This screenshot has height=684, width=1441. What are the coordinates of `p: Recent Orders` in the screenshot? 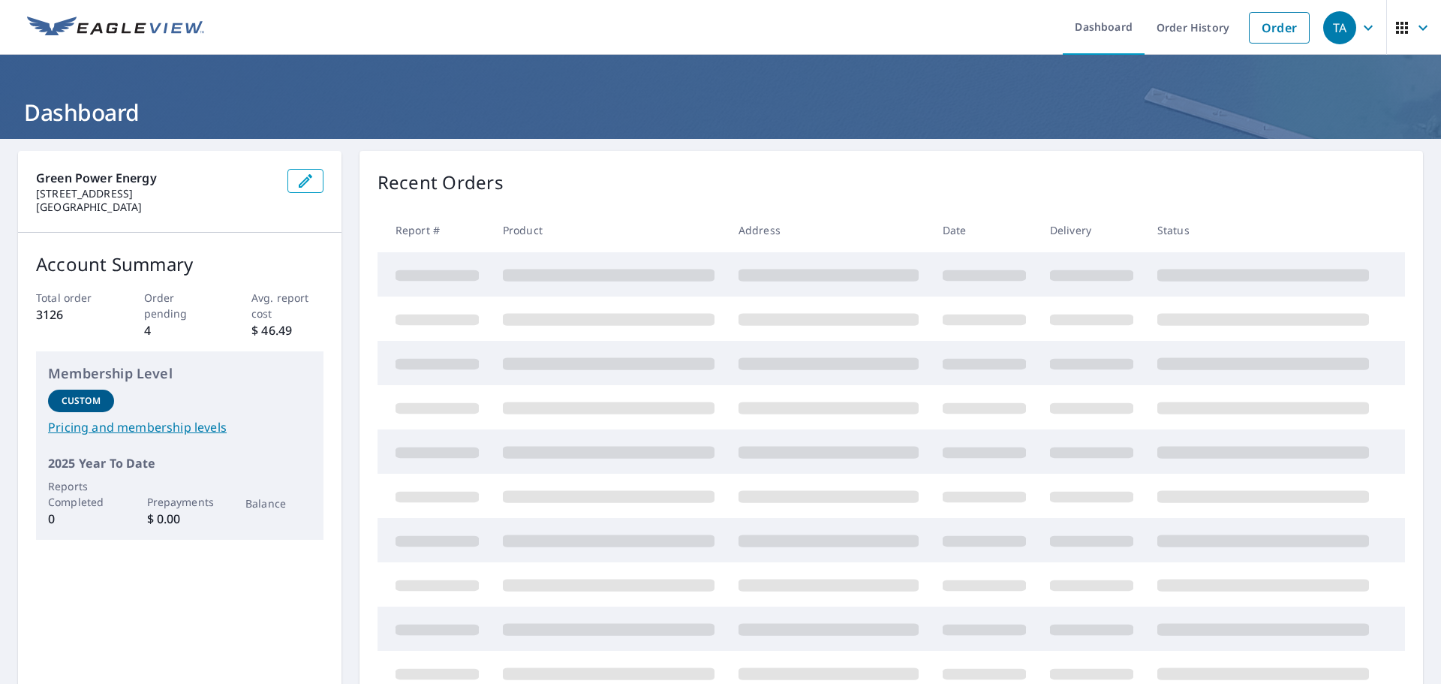 It's located at (441, 182).